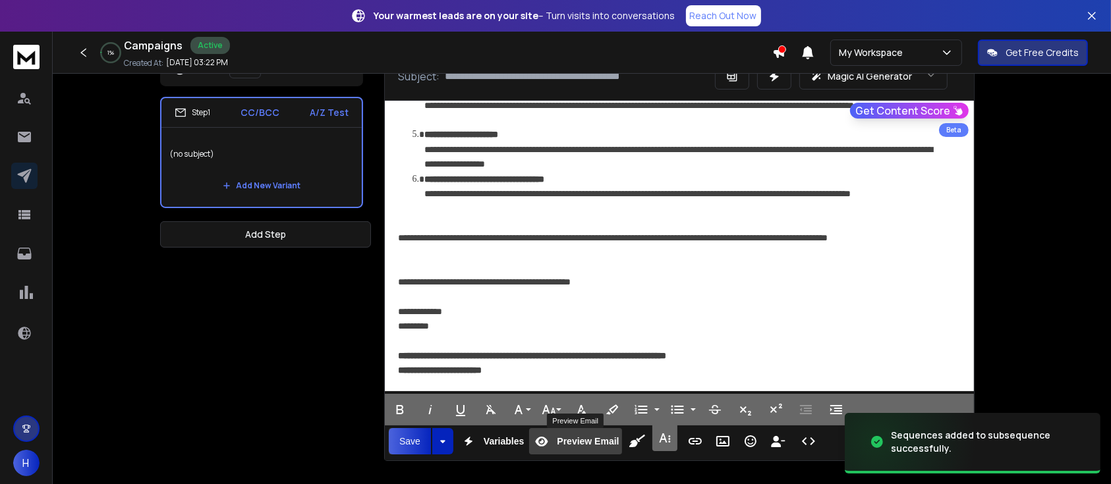  I want to click on div: Preview Email, so click(575, 421).